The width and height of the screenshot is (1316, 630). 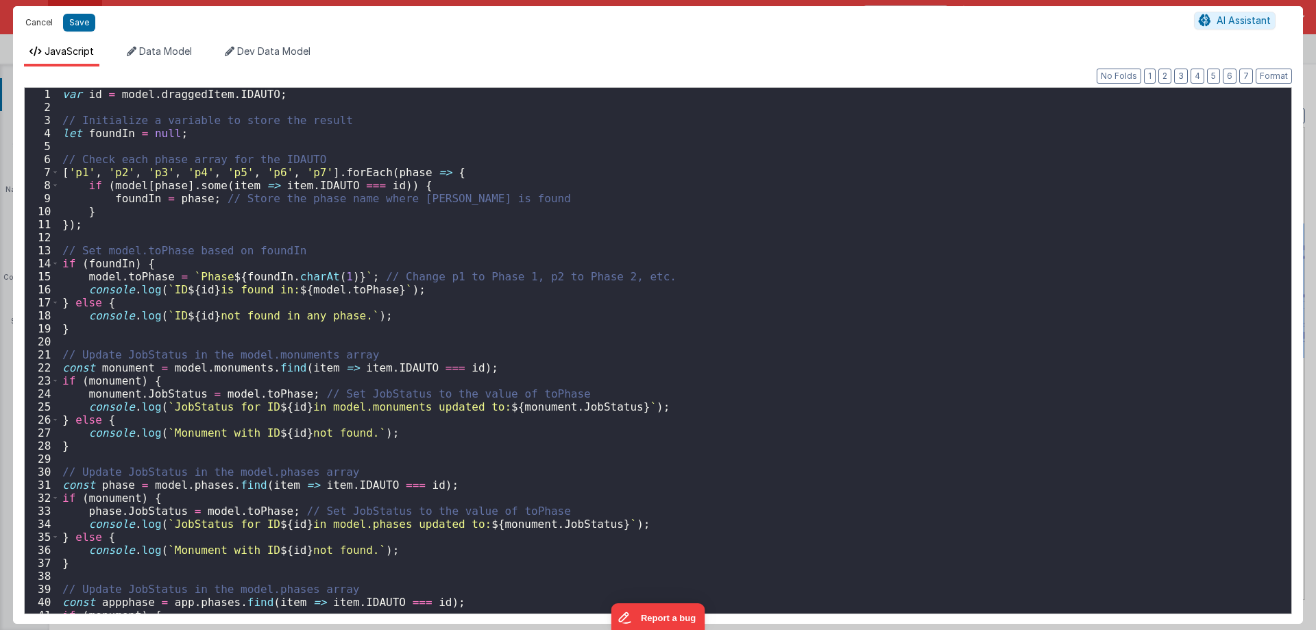 What do you see at coordinates (79, 23) in the screenshot?
I see `button: Save` at bounding box center [79, 23].